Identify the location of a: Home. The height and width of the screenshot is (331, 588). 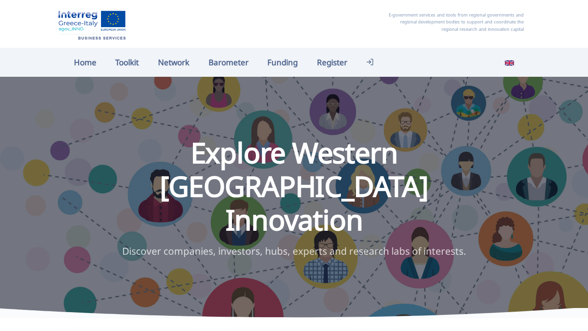
(85, 62).